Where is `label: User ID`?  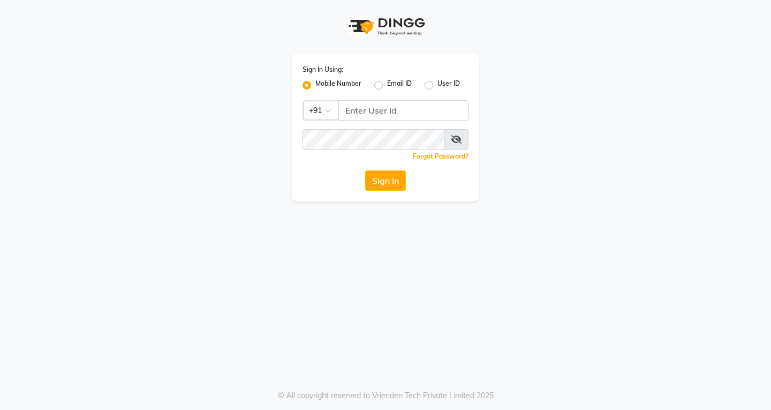 label: User ID is located at coordinates (449, 85).